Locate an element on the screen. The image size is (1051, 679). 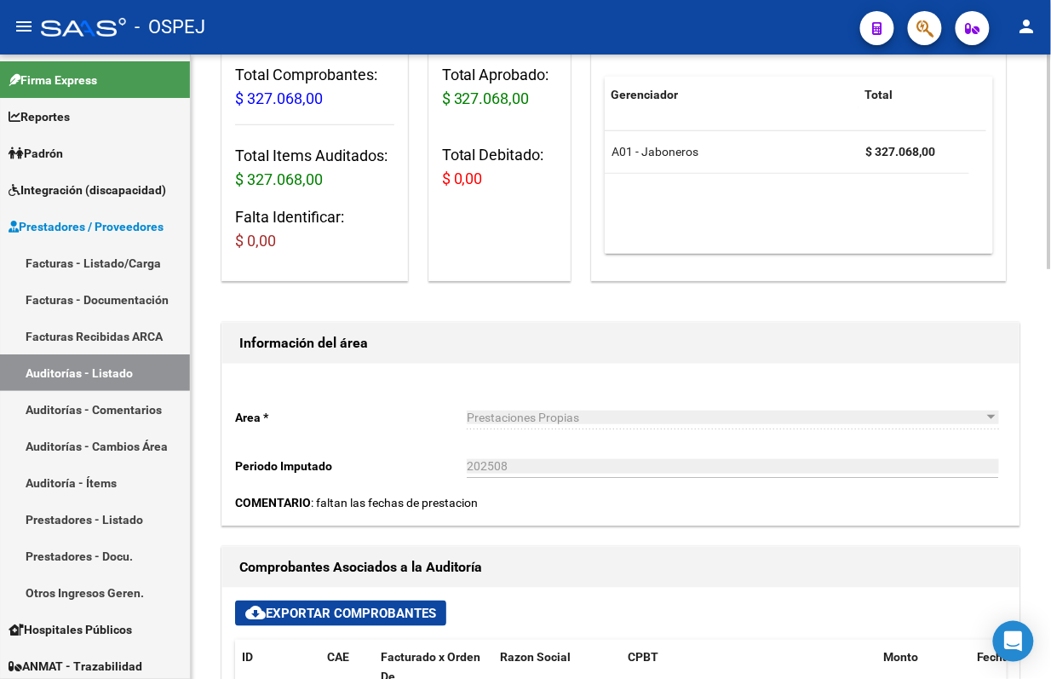
p: Area * is located at coordinates (351, 417).